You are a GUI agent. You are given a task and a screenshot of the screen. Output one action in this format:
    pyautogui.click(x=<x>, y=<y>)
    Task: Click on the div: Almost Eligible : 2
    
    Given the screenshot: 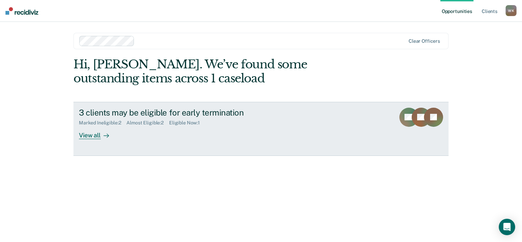 What is the action you would take?
    pyautogui.click(x=148, y=123)
    